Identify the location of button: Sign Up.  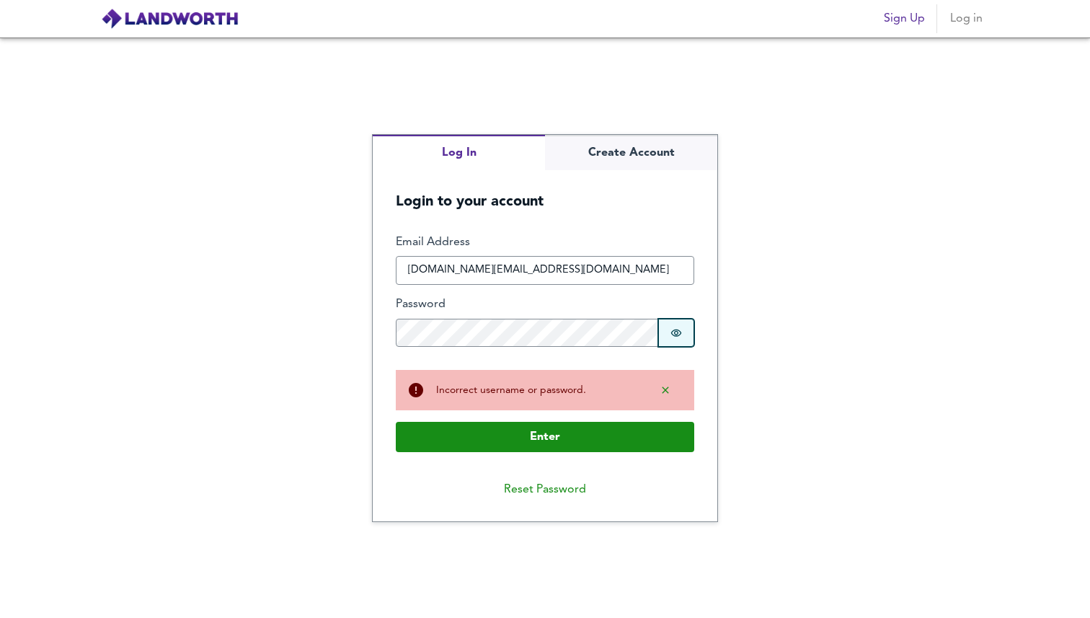
(904, 19).